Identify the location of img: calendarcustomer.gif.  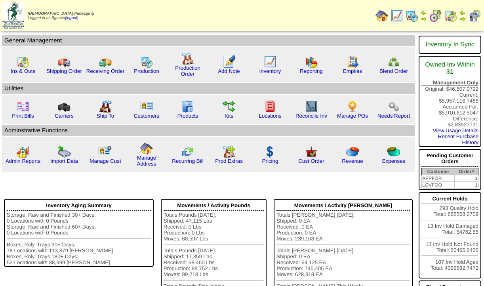
(475, 16).